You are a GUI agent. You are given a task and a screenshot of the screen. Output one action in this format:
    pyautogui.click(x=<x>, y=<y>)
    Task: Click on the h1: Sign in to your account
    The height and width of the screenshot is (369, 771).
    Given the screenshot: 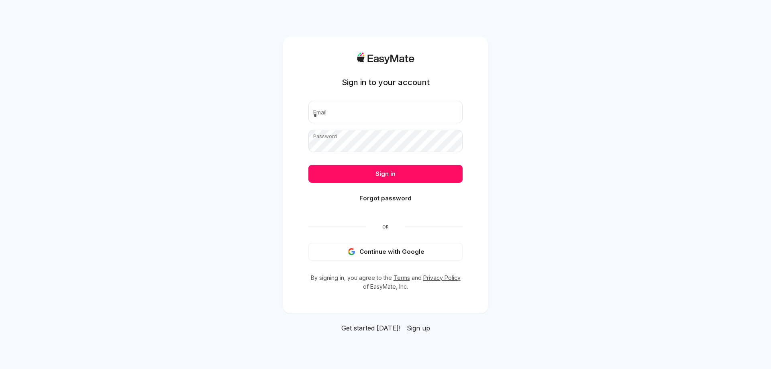 What is the action you would take?
    pyautogui.click(x=386, y=82)
    